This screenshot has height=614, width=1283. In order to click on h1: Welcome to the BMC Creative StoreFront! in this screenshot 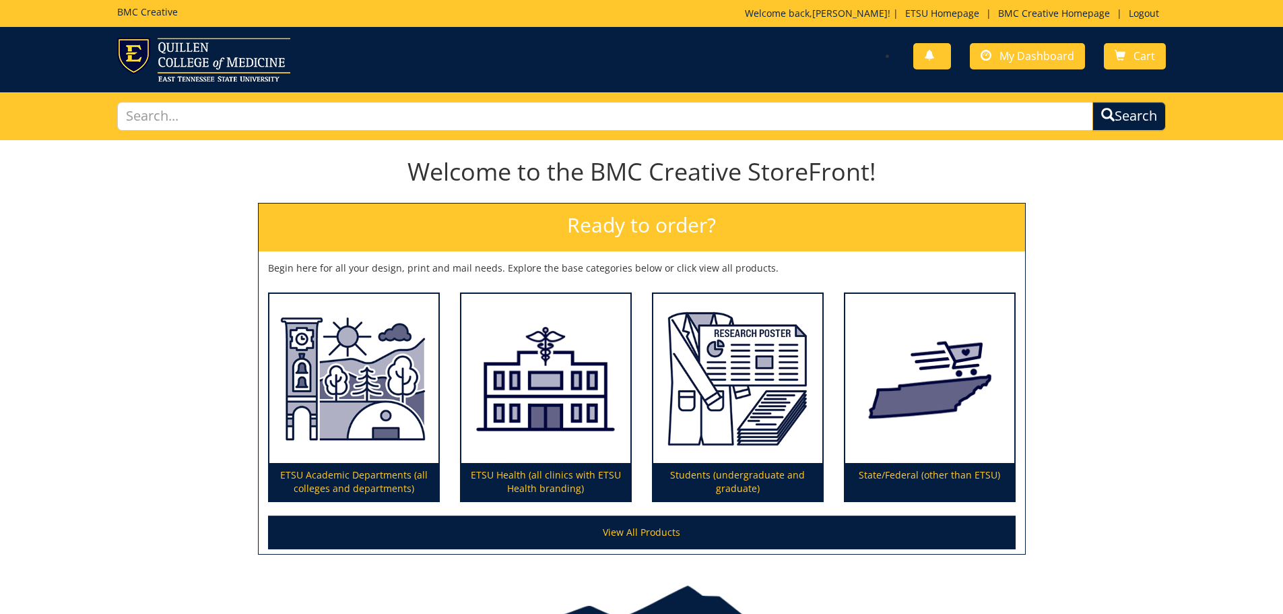, I will do `click(642, 172)`.